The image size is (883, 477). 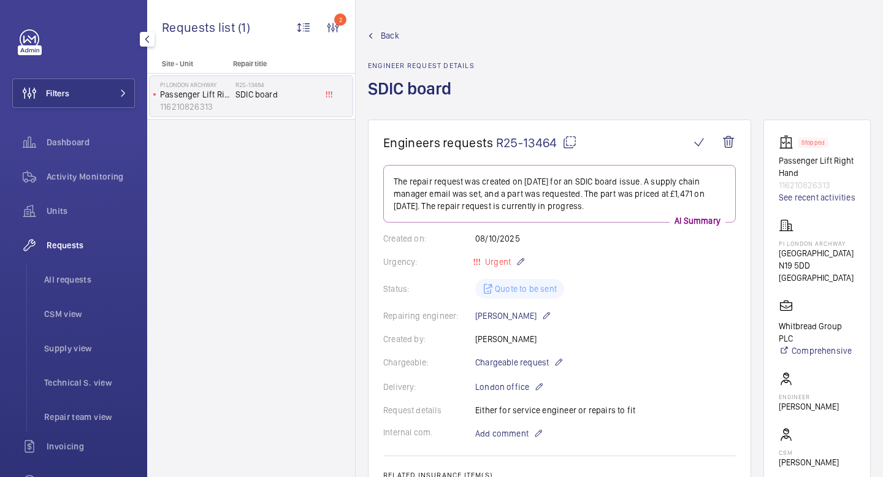 I want to click on span: All requests, so click(x=90, y=280).